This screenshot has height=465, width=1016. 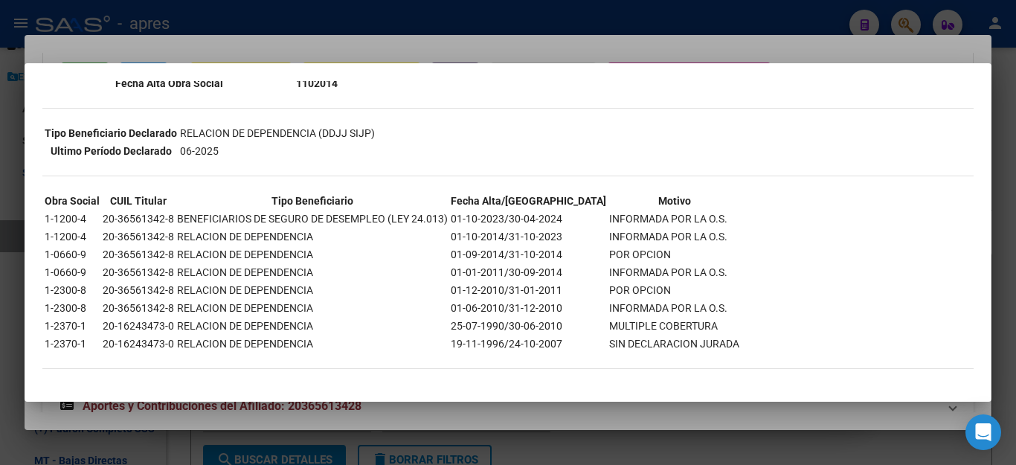 I want to click on td: 01-01-2011/30-09-2014, so click(x=528, y=272).